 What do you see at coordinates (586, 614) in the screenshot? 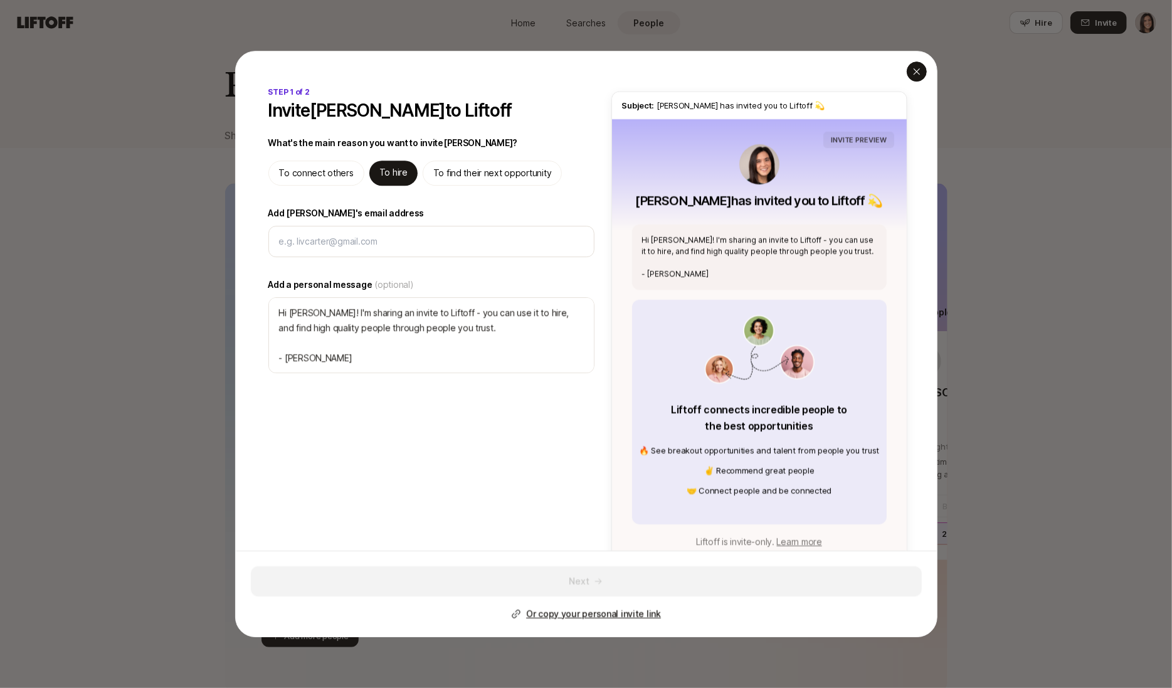
I see `button: Or copy your personal invite link` at bounding box center [586, 614].